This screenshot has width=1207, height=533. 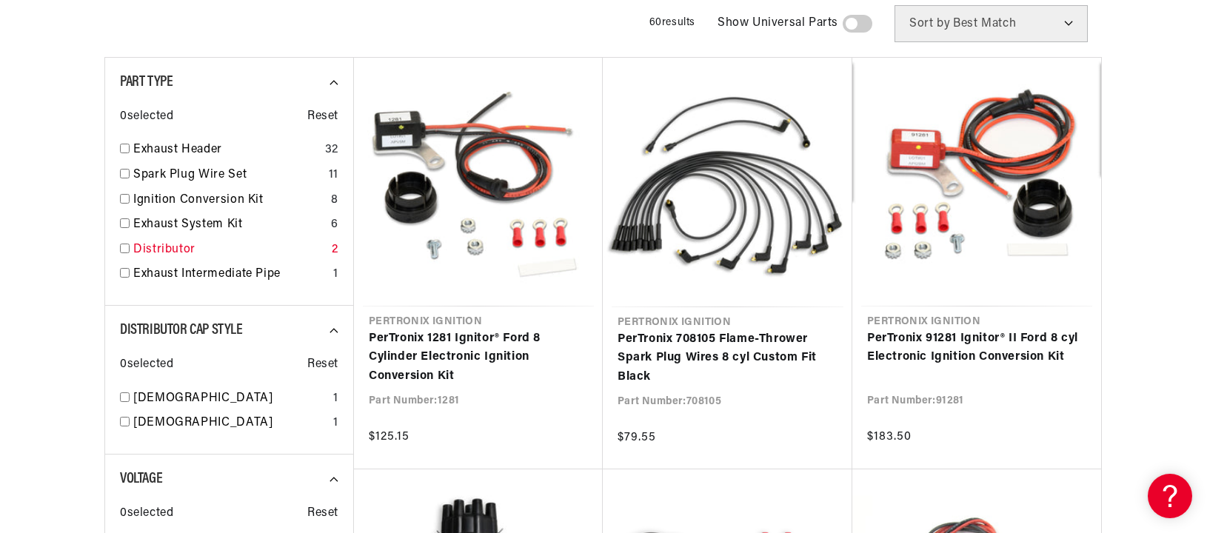 What do you see at coordinates (991, 24) in the screenshot?
I see `select: Sort by` at bounding box center [991, 24].